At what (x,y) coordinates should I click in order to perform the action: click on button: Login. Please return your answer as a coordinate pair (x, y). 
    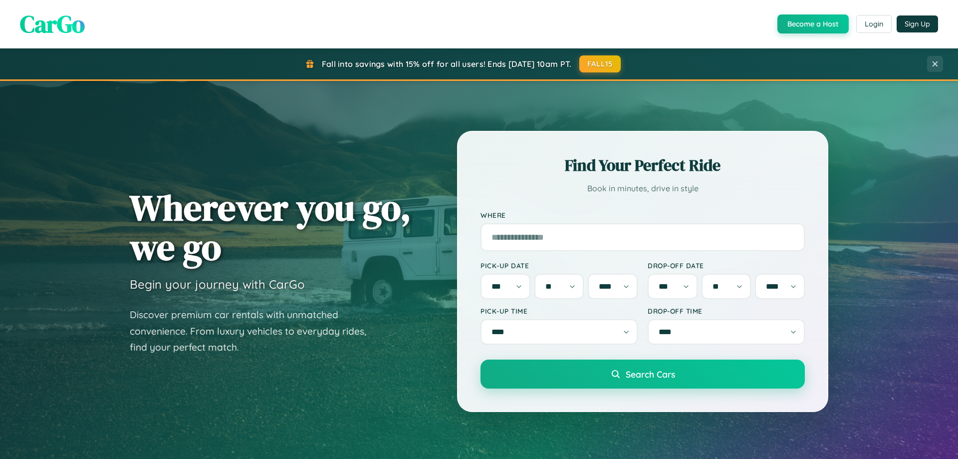
    Looking at the image, I should click on (874, 24).